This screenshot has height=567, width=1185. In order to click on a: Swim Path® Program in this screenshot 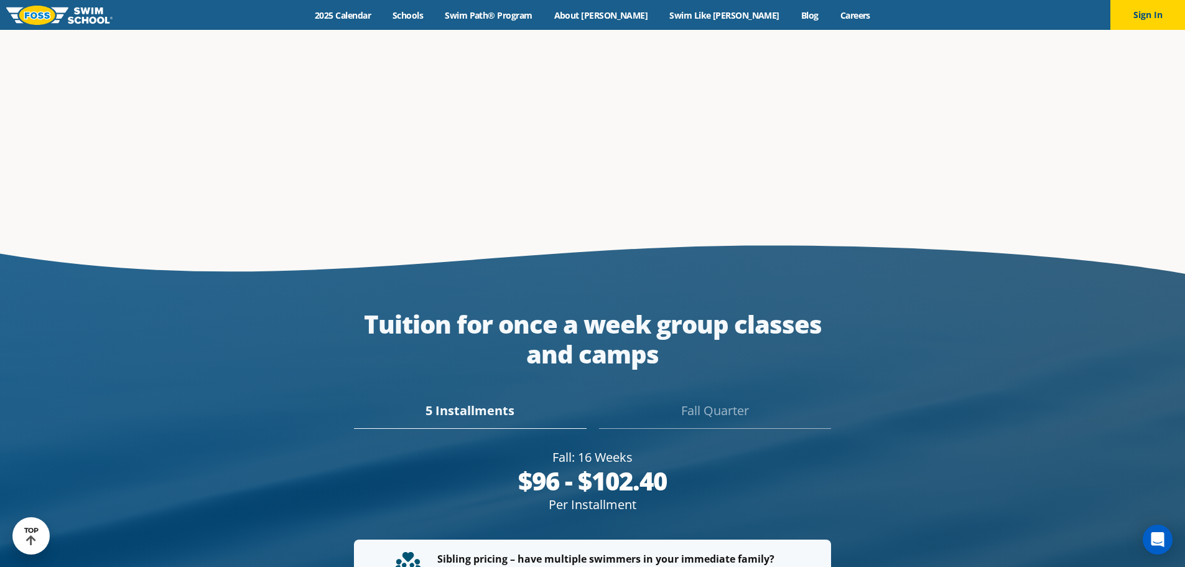, I will do `click(488, 15)`.